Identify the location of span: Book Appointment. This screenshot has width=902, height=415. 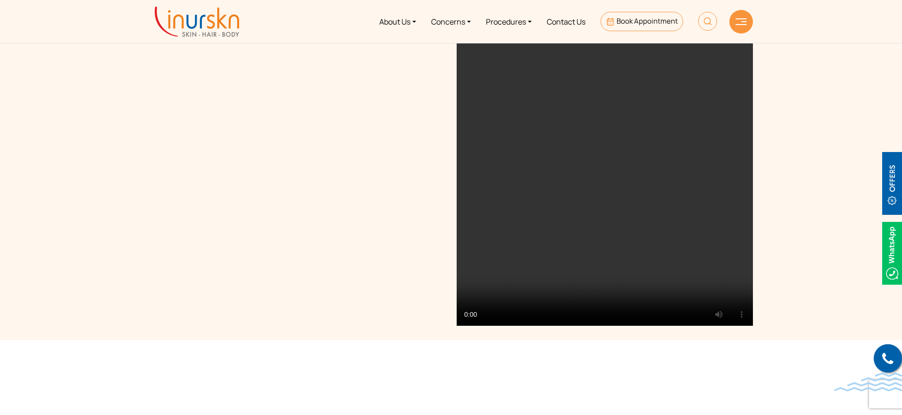
(647, 21).